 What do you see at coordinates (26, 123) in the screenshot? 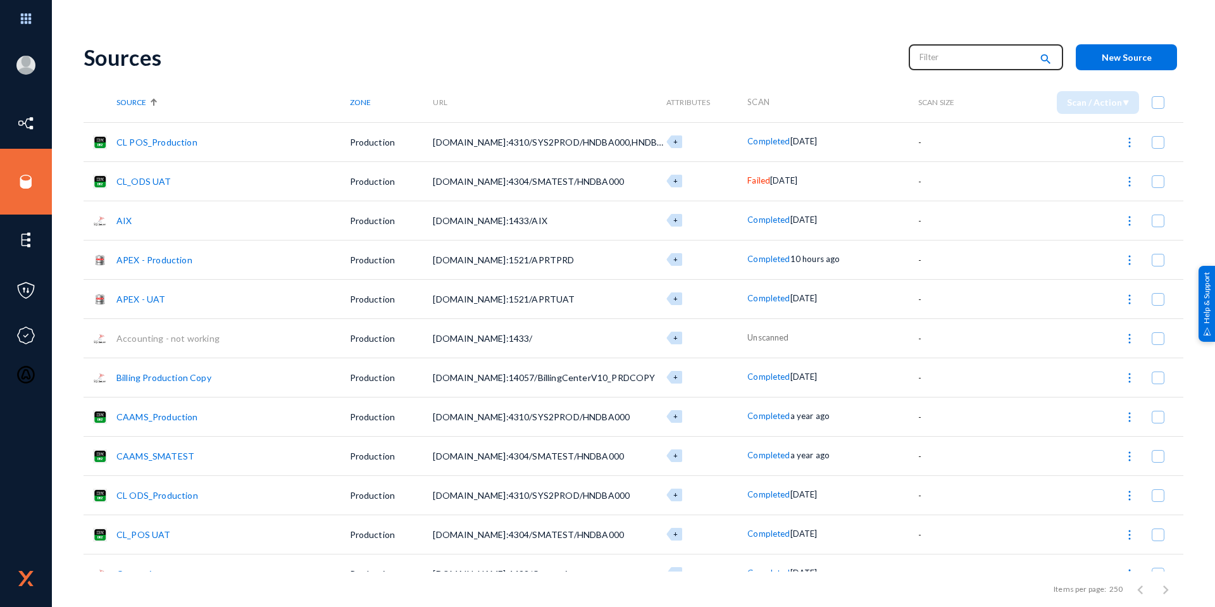
I see `img: icon-inventory.svg` at bounding box center [26, 123].